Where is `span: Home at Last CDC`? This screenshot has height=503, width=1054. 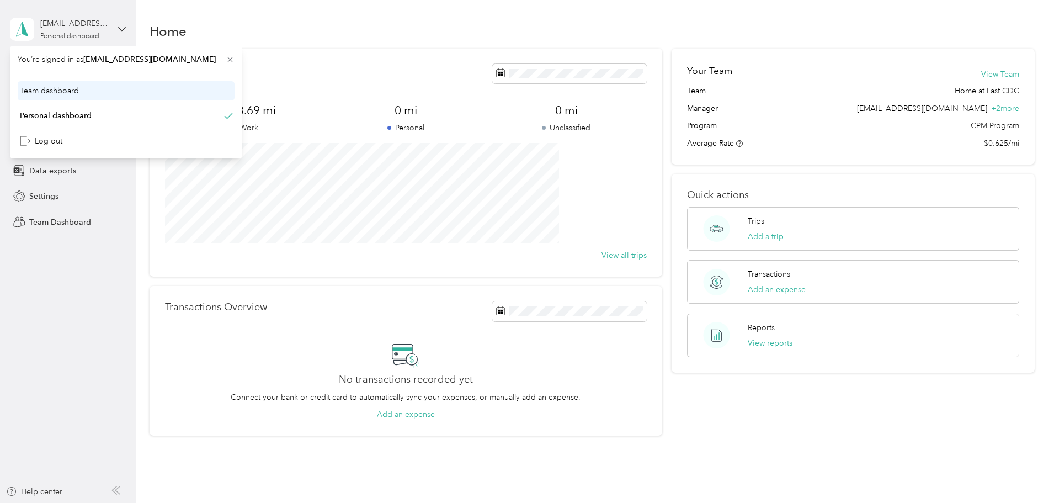
span: Home at Last CDC is located at coordinates (987, 90).